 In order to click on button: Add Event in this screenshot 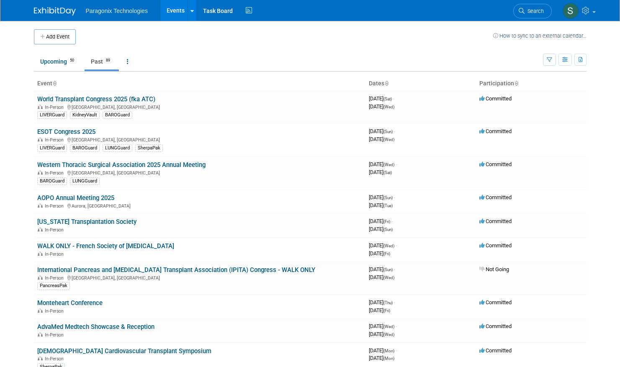, I will do `click(55, 37)`.